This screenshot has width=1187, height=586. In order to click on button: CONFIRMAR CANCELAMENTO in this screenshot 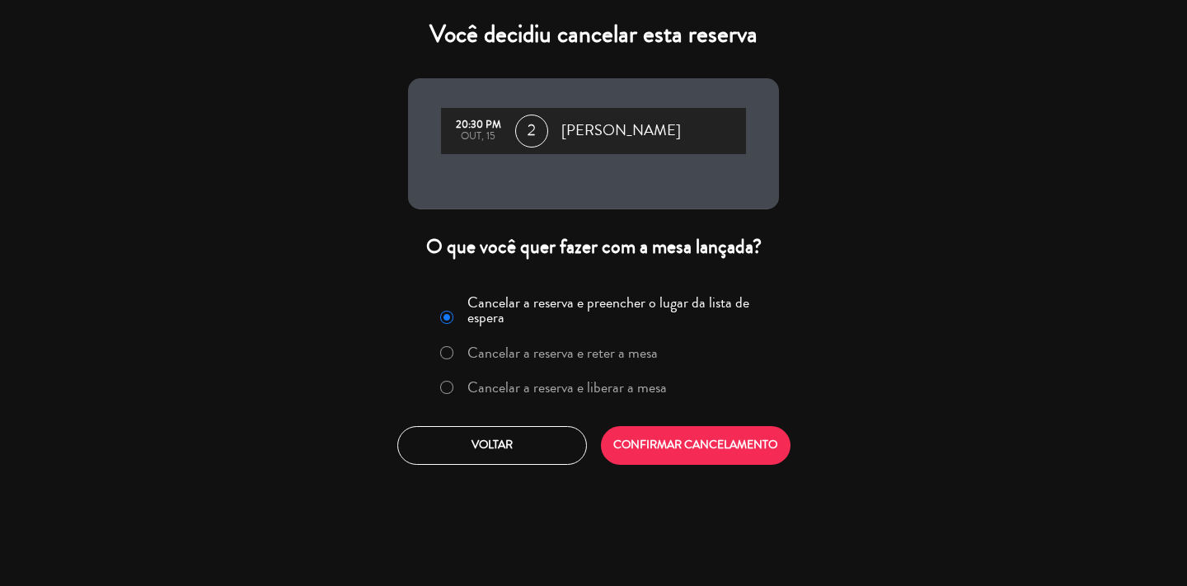, I will do `click(696, 445)`.